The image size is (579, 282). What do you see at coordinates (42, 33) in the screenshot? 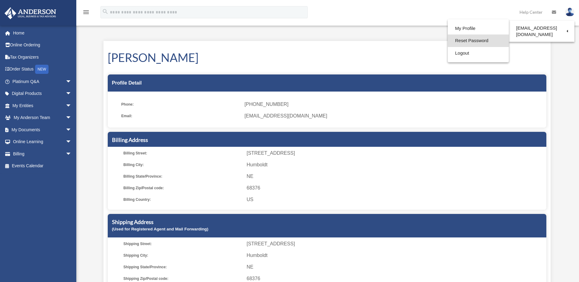
I see `a: Home` at bounding box center [42, 33].